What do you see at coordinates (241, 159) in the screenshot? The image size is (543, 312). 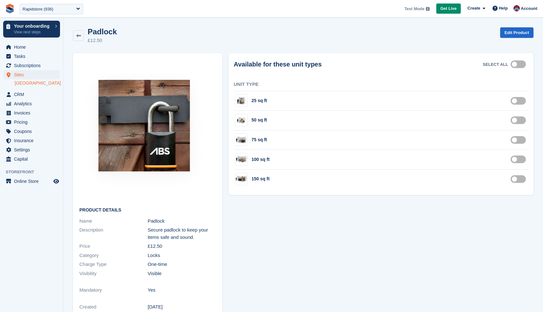 I see `img: 100.jpg` at bounding box center [241, 159].